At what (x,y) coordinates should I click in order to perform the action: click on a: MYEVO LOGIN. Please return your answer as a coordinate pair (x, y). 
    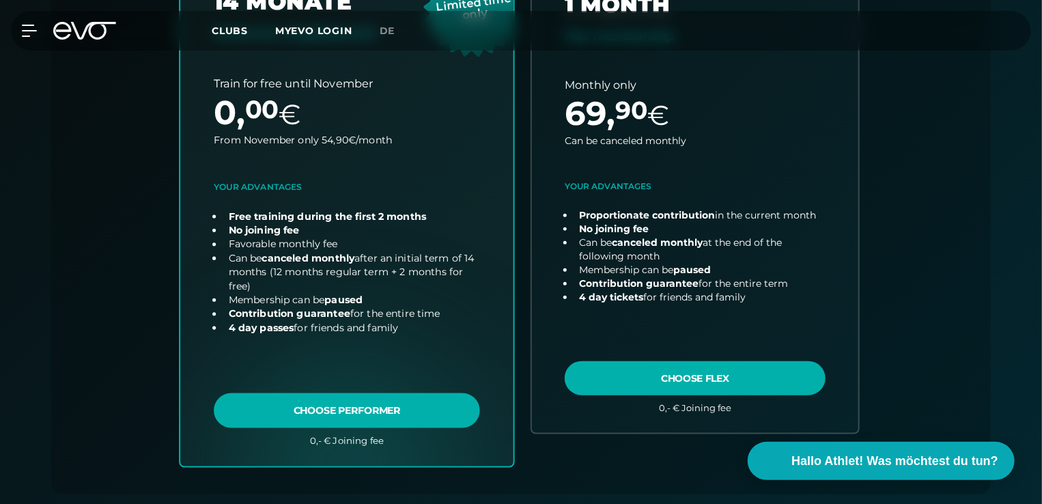
    Looking at the image, I should click on (313, 31).